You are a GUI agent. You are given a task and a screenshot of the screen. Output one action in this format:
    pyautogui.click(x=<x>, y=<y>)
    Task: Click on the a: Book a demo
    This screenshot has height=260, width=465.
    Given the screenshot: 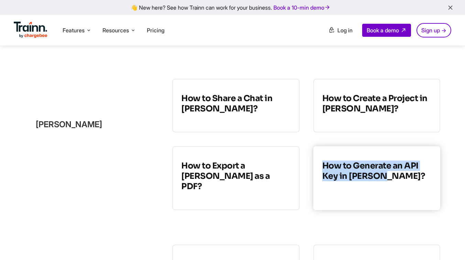 What is the action you would take?
    pyautogui.click(x=387, y=30)
    